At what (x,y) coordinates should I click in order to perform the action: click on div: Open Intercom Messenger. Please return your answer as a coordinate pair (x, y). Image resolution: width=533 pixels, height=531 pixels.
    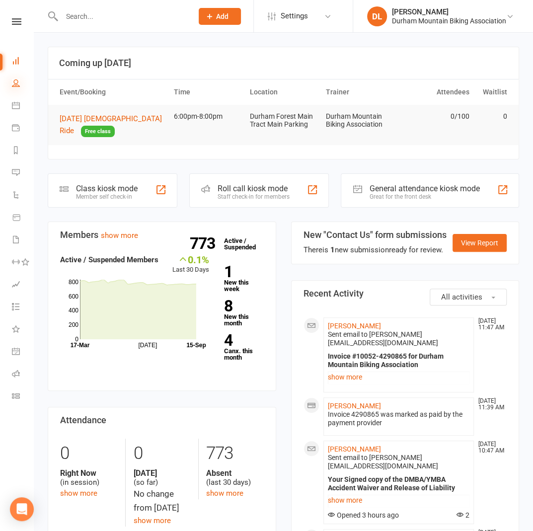
    Looking at the image, I should click on (22, 509).